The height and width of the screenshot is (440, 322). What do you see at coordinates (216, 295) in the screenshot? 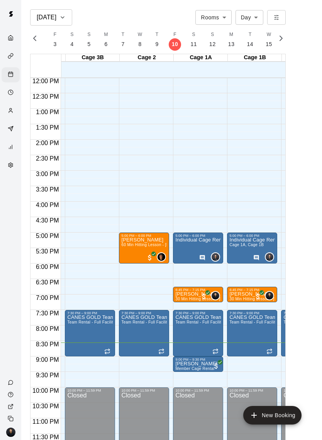
I see `div: Gregory Lewandoski` at bounding box center [216, 295].